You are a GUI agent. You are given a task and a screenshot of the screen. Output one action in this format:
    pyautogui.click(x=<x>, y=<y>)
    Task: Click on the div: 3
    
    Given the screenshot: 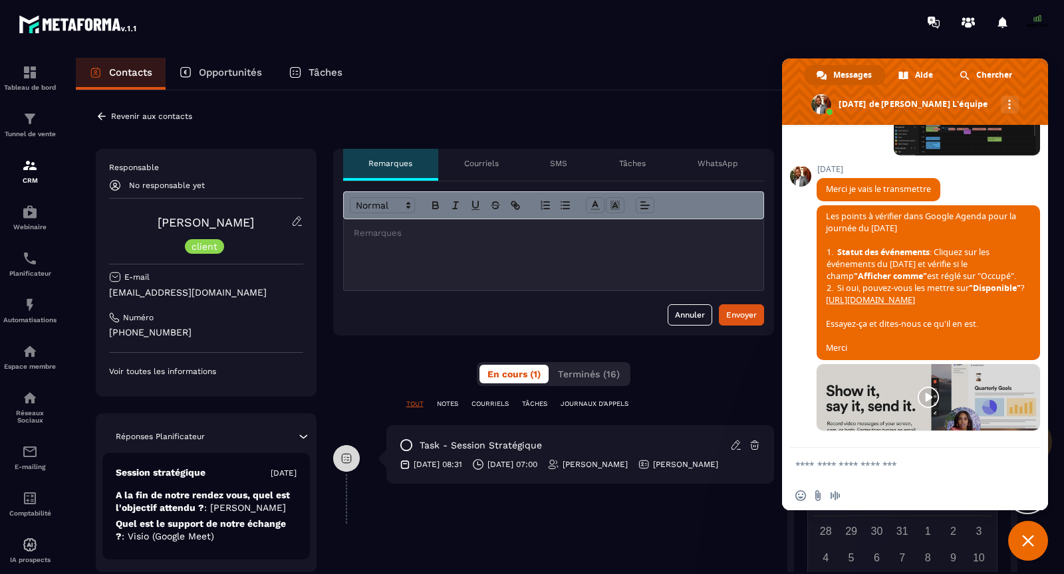 What is the action you would take?
    pyautogui.click(x=978, y=531)
    